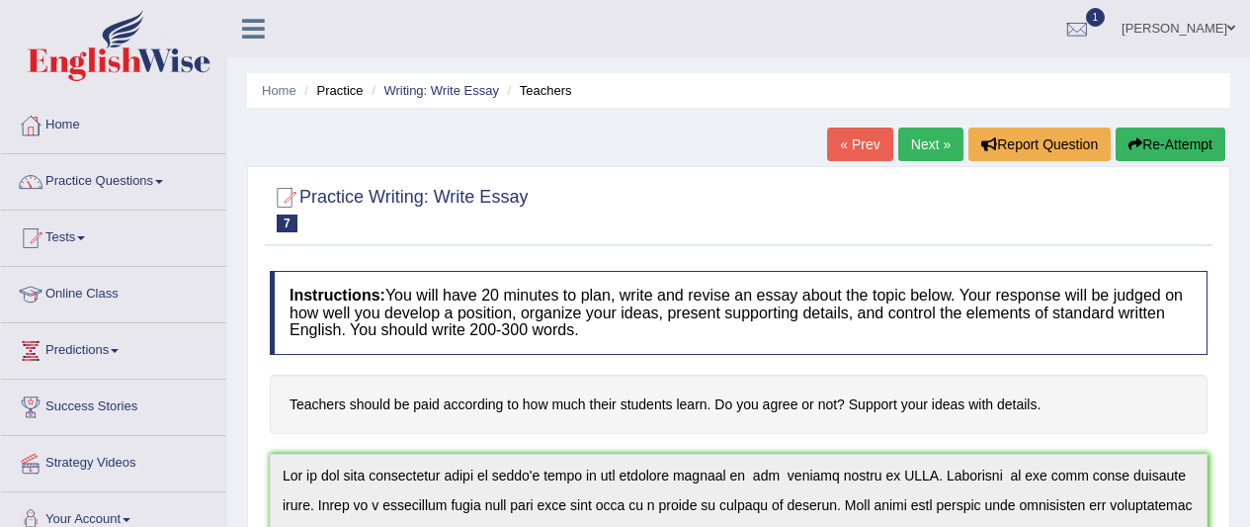 The width and height of the screenshot is (1250, 527). Describe the element at coordinates (114, 292) in the screenshot. I see `a: Online Class` at that location.